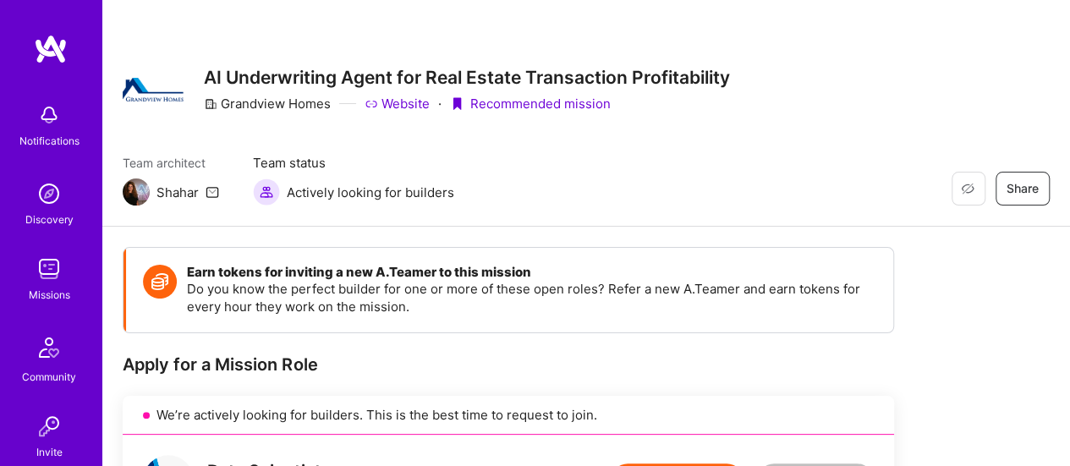  Describe the element at coordinates (354, 162) in the screenshot. I see `span: Team status` at that location.